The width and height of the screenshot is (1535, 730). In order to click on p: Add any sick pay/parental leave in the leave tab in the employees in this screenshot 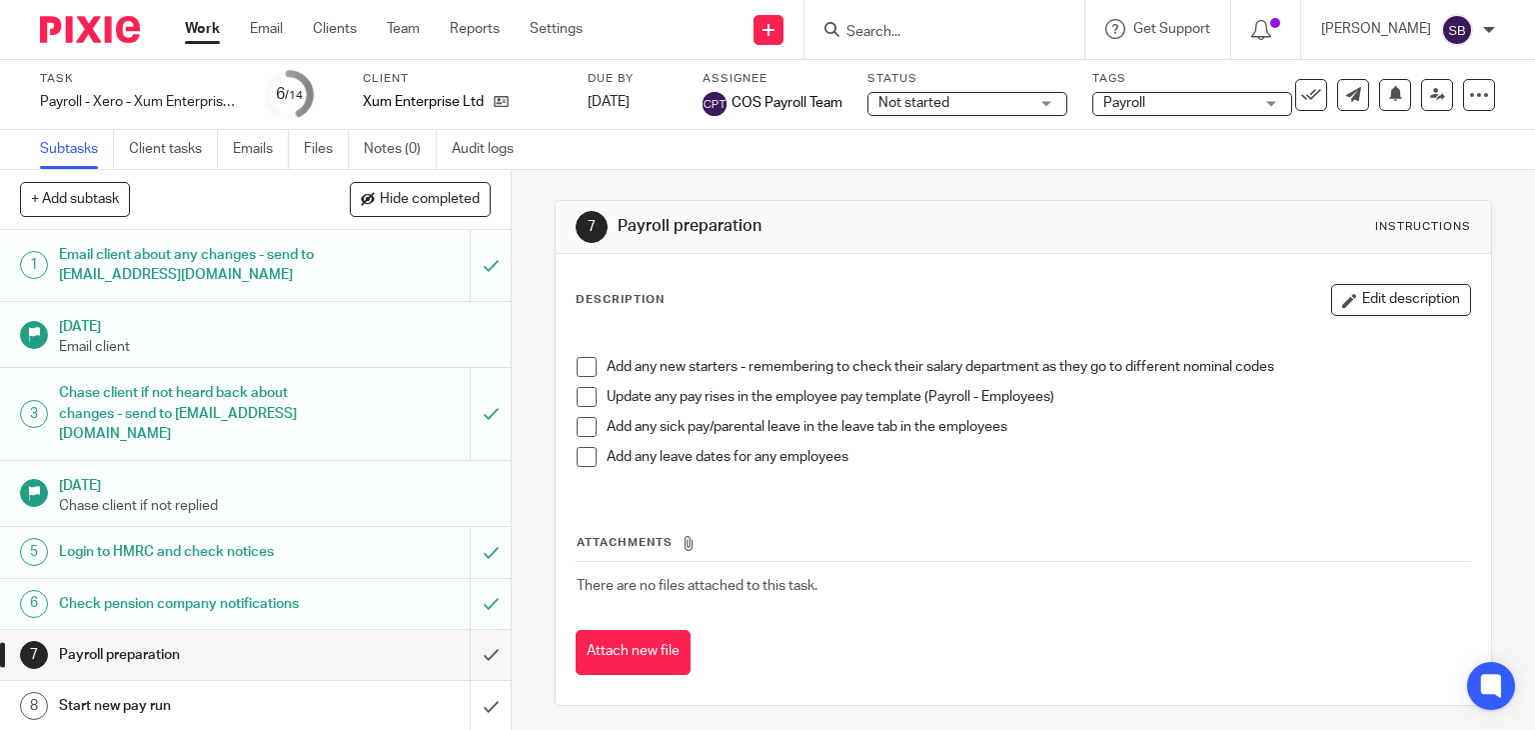, I will do `click(1039, 427)`.